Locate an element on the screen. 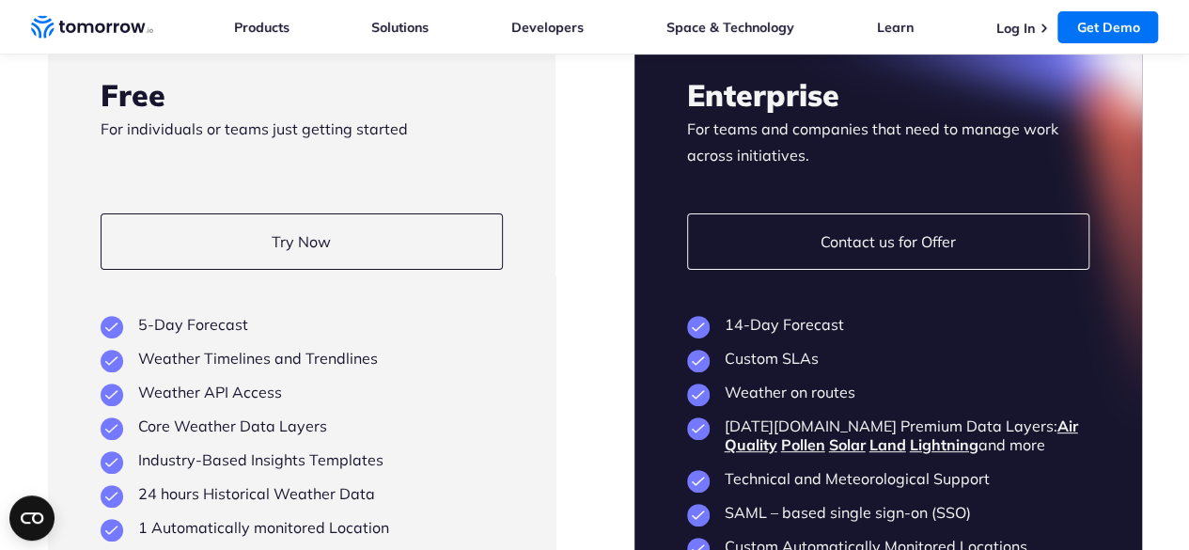 The image size is (1189, 550). a: Air Quality is located at coordinates (901, 435).